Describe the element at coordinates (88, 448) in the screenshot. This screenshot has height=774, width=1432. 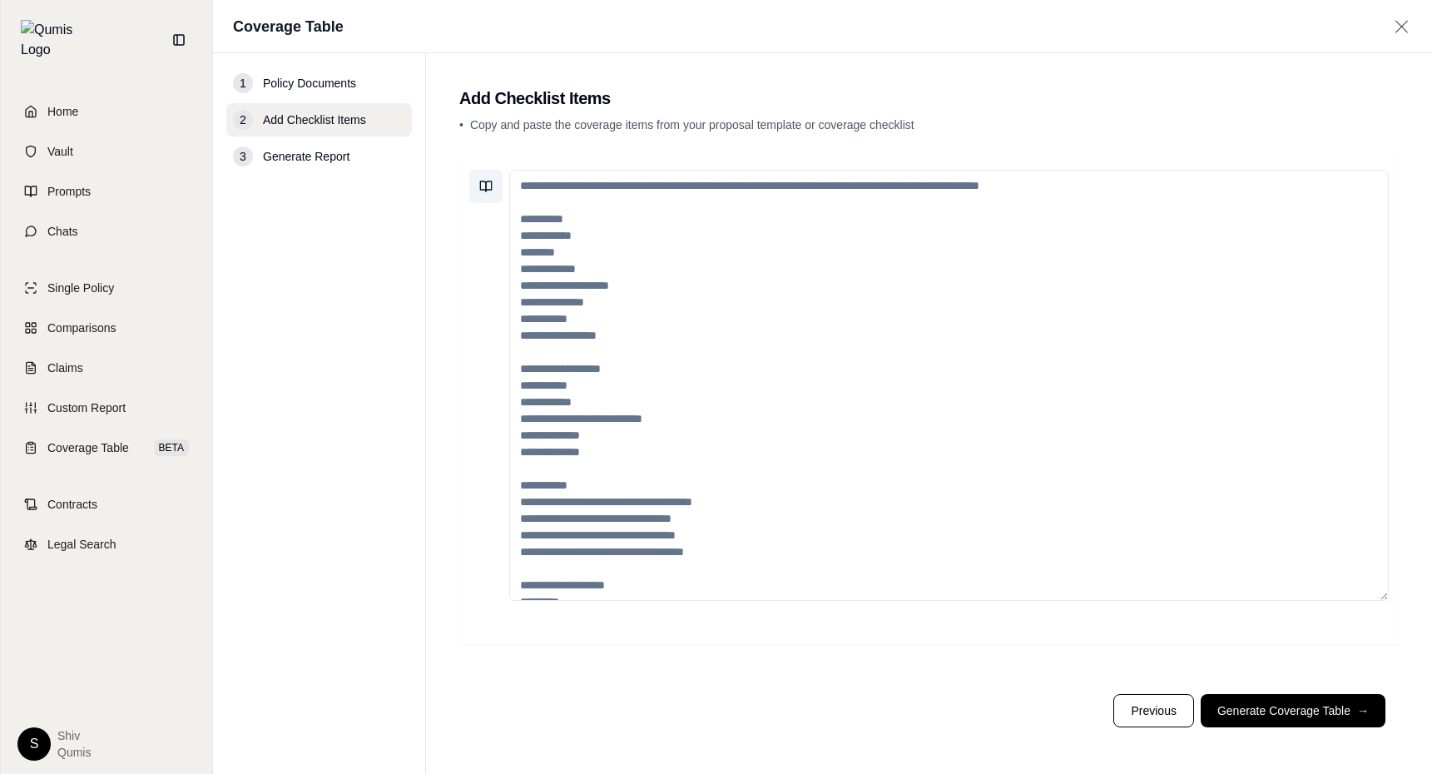
I see `span: Coverage Table` at that location.